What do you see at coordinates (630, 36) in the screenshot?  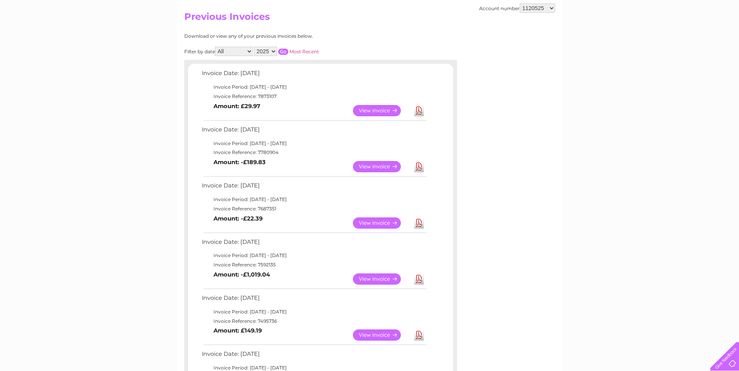 I see `a: Energy` at bounding box center [630, 36].